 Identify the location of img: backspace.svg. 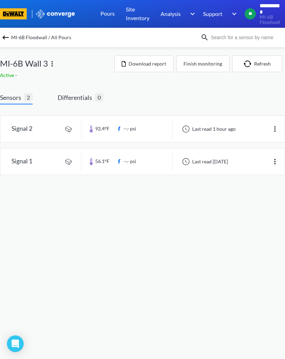
(6, 38).